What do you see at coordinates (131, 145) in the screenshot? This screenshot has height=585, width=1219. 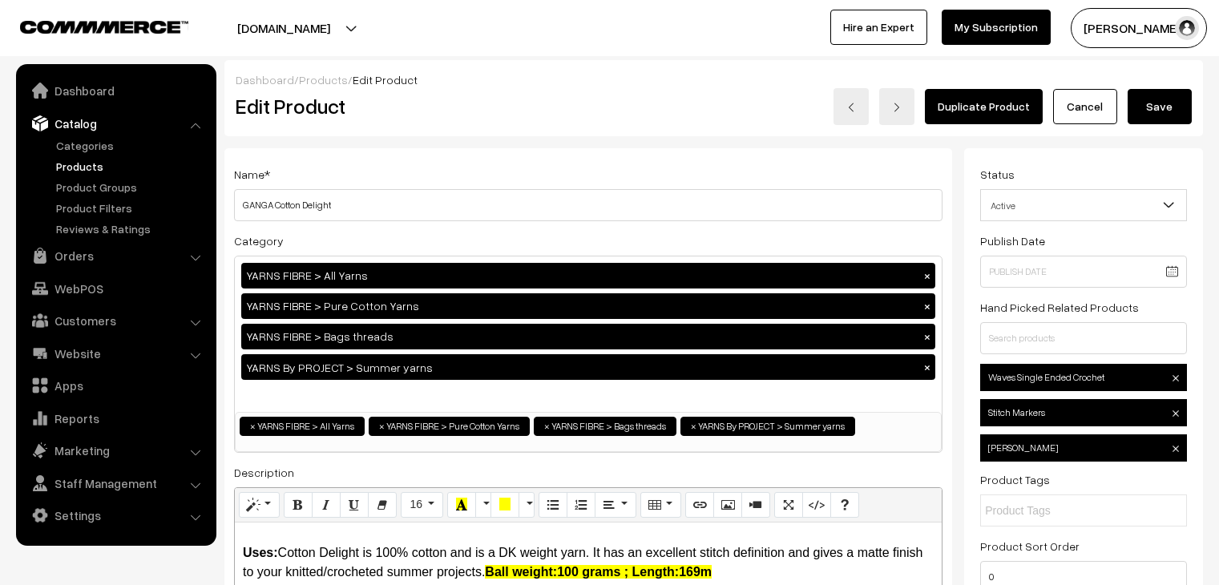 I see `a: Categories` at bounding box center [131, 145].